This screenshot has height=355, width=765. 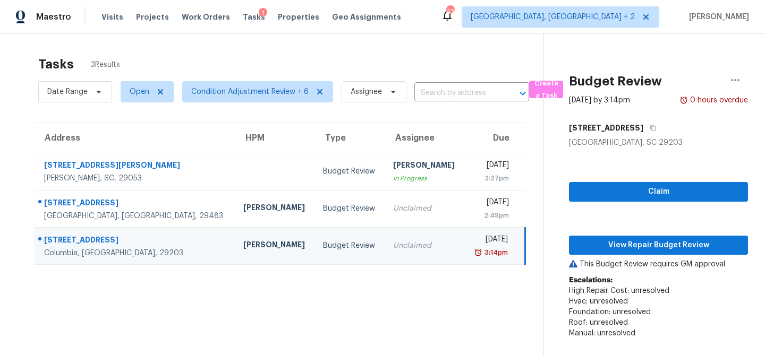 What do you see at coordinates (490, 178) in the screenshot?
I see `div: 2:27pm` at bounding box center [490, 178].